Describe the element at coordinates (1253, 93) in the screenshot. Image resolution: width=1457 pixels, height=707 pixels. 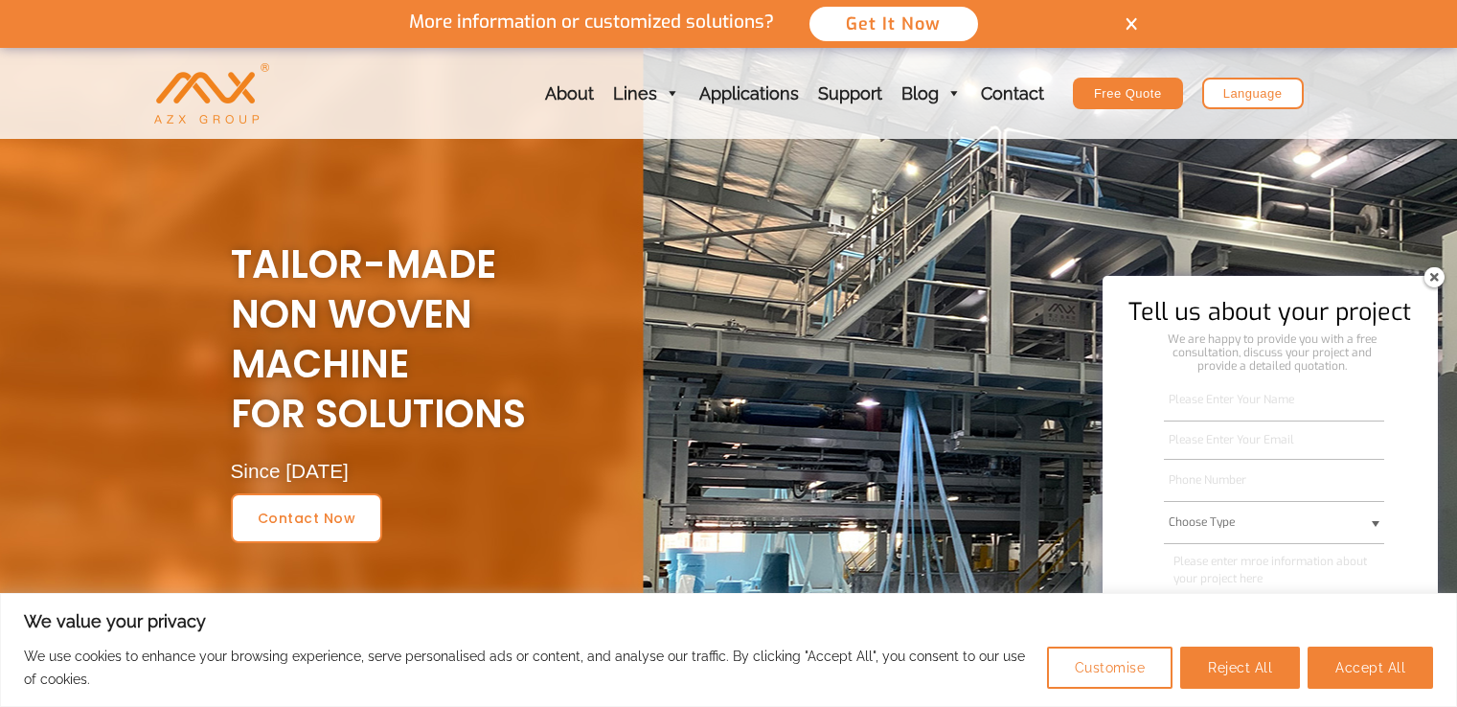
I see `div: Language` at that location.